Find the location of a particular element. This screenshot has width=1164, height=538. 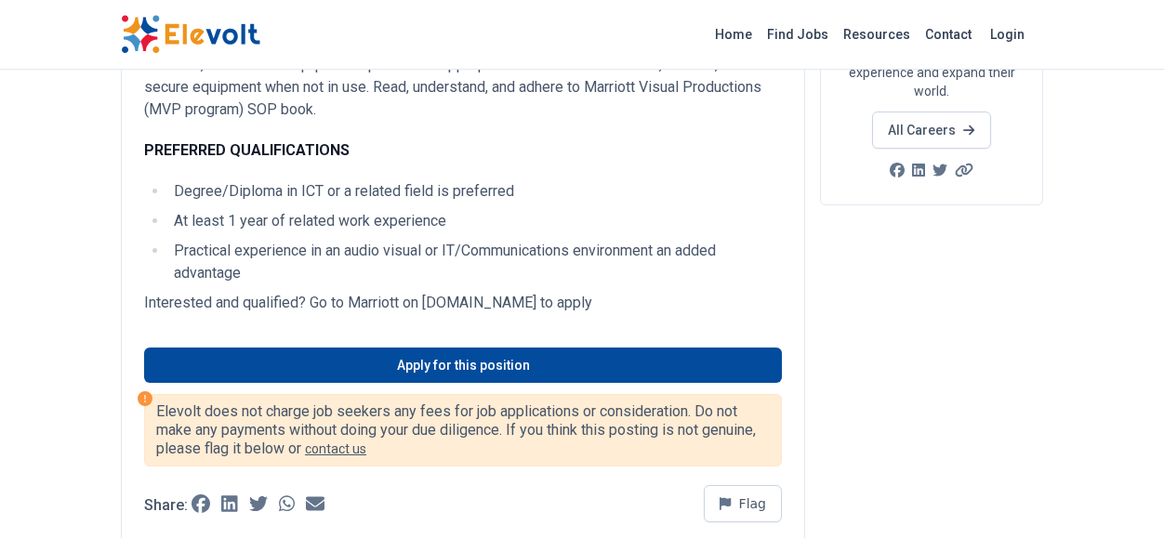

strong: PREFERRED QUALIFICATIONS is located at coordinates (246, 150).